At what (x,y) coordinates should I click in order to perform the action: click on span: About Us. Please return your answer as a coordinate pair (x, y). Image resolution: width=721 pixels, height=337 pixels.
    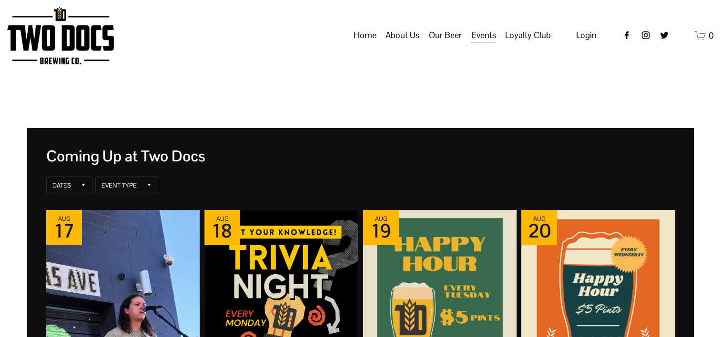
    Looking at the image, I should click on (402, 35).